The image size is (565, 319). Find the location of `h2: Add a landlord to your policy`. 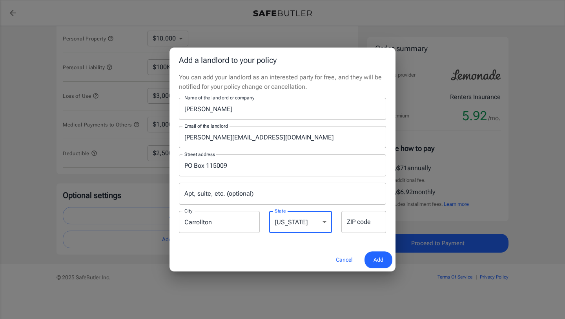

h2: Add a landlord to your policy is located at coordinates (282, 60).